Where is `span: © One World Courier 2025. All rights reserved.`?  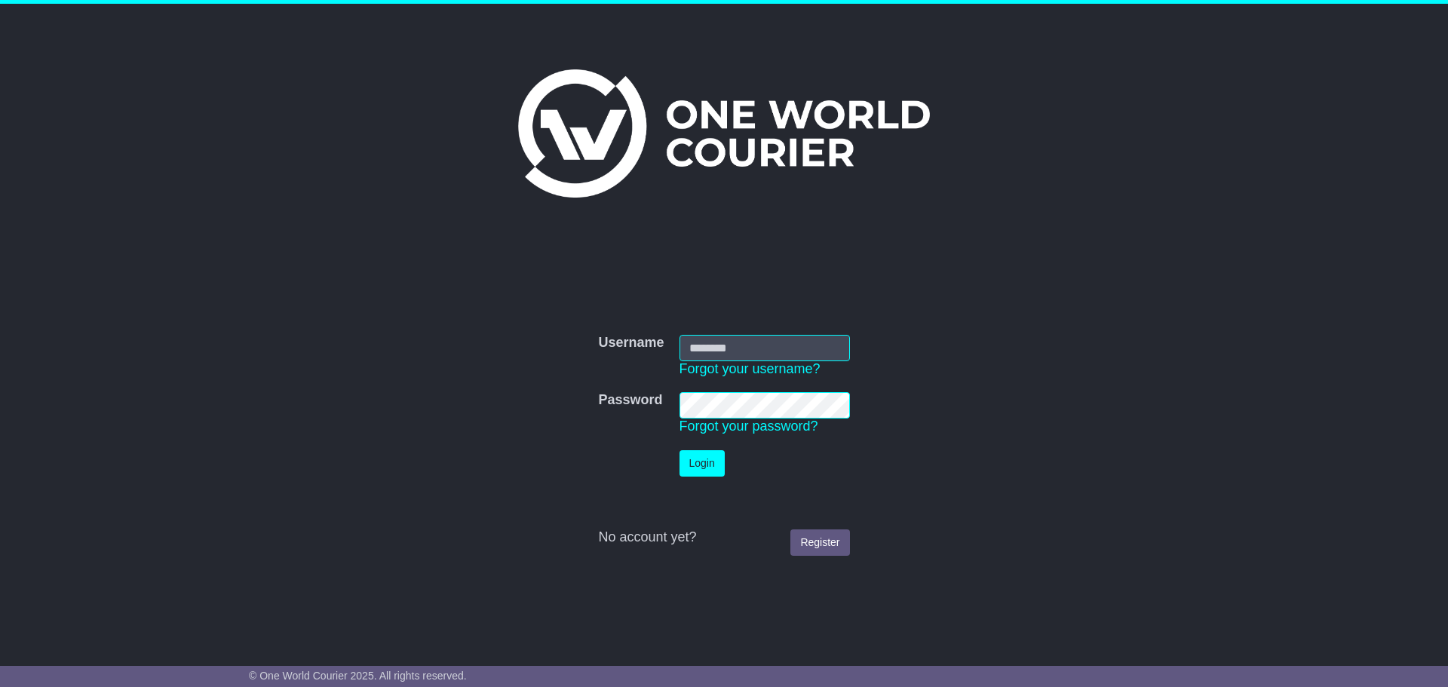 span: © One World Courier 2025. All rights reserved. is located at coordinates (357, 676).